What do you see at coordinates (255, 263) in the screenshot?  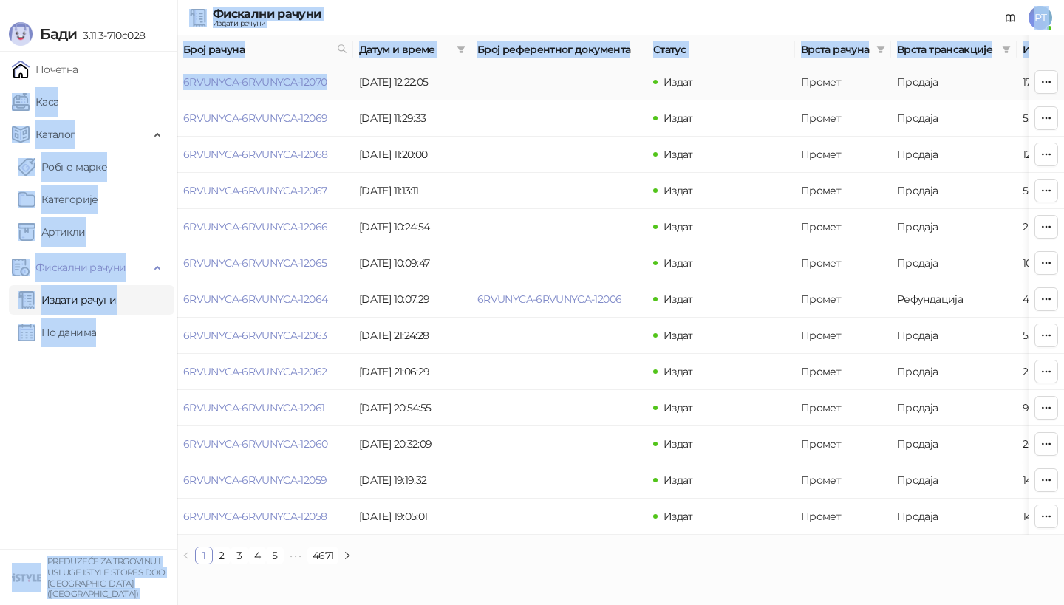 I see `a: 6RVUNYCA-6RVUNYCA-12065` at bounding box center [255, 263].